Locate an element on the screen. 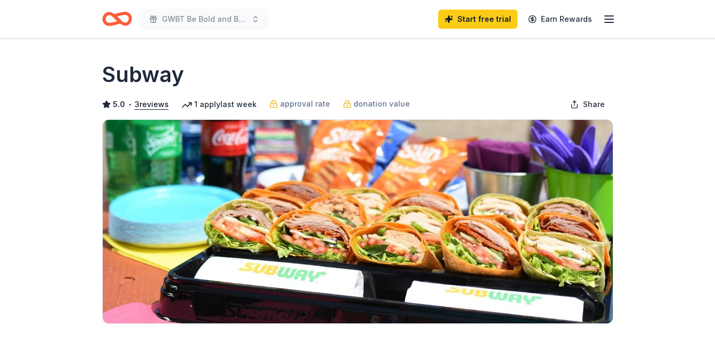 This screenshot has height=342, width=715. span: donation value is located at coordinates (382, 104).